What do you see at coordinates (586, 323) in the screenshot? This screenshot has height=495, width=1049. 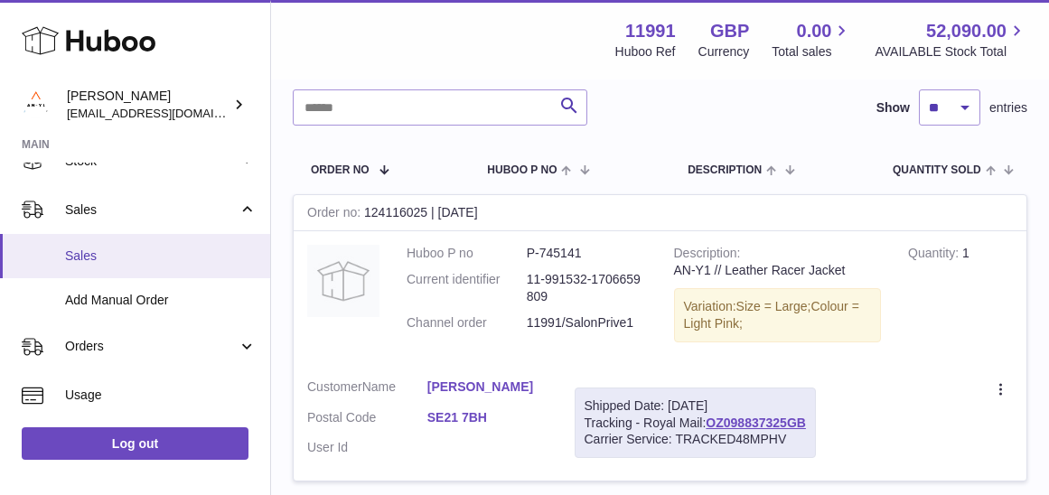 I see `dd: 11991/SalonPrive1` at bounding box center [586, 323].